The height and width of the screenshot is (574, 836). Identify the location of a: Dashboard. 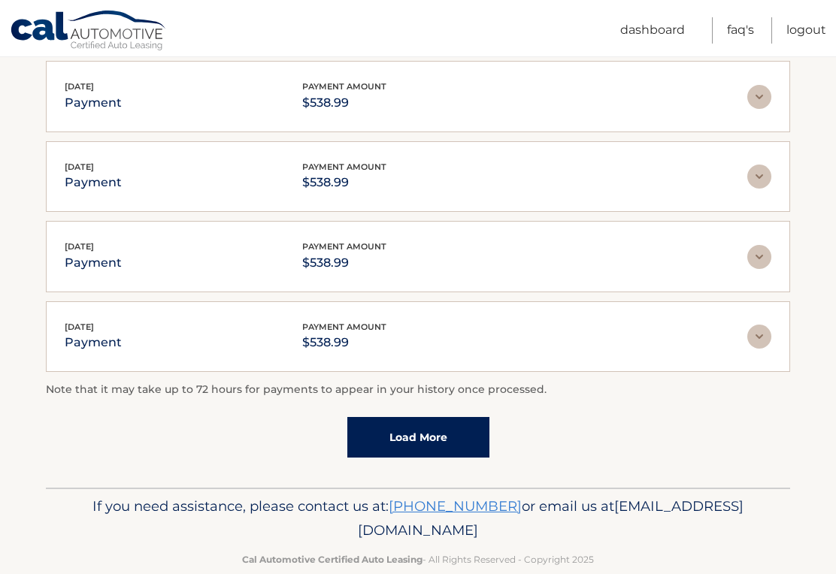
(653, 30).